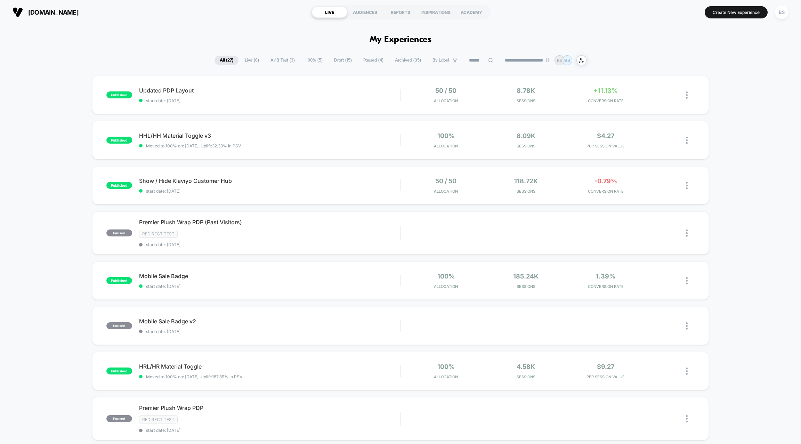  I want to click on span: 1.39%, so click(605, 276).